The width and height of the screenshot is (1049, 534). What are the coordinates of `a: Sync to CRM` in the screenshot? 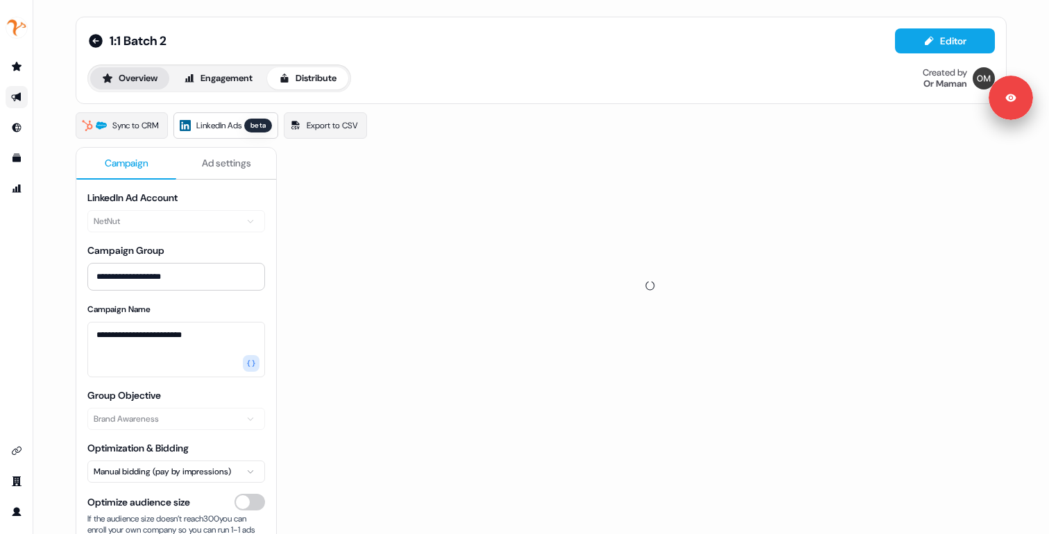 It's located at (121, 126).